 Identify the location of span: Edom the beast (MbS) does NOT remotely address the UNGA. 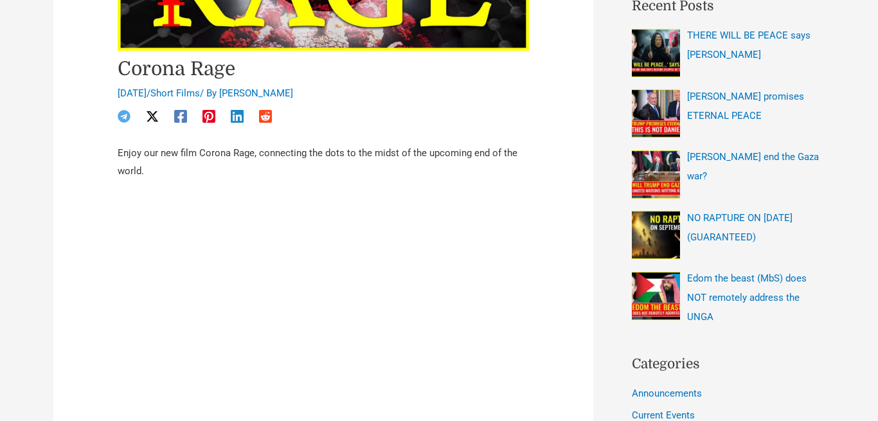
(747, 297).